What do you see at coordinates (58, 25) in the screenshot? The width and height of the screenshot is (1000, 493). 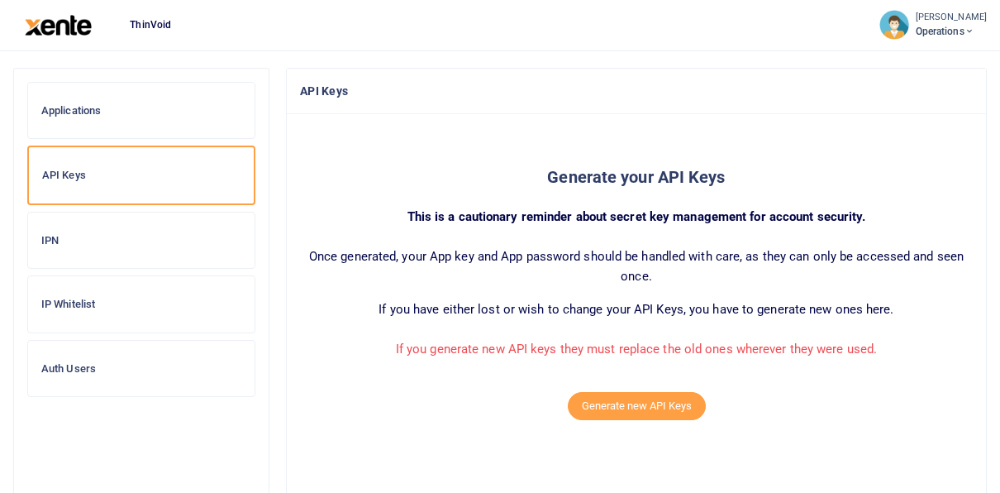 I see `img: logo-large` at bounding box center [58, 25].